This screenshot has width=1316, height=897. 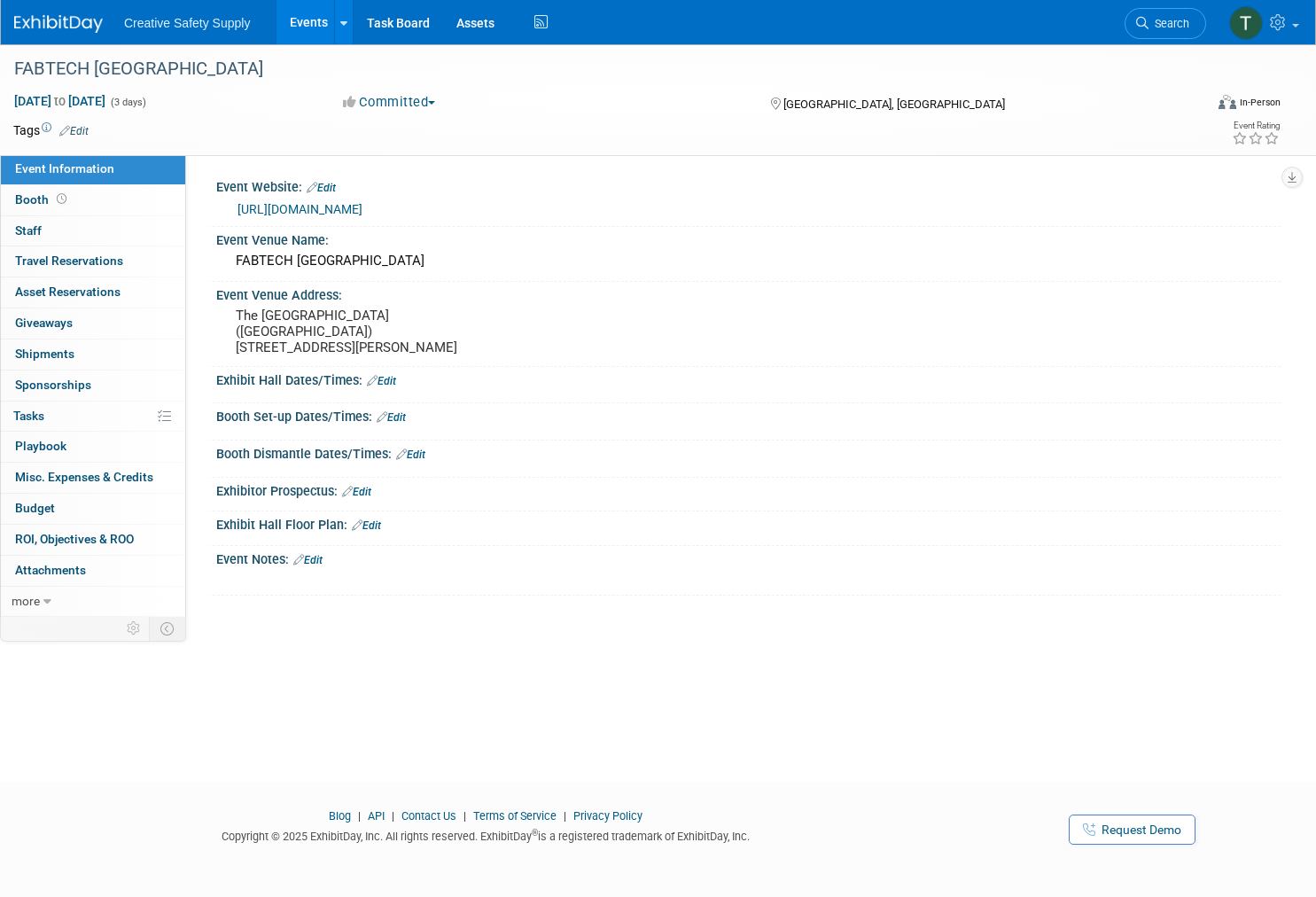 I want to click on span: Sponsorships, so click(x=53, y=385).